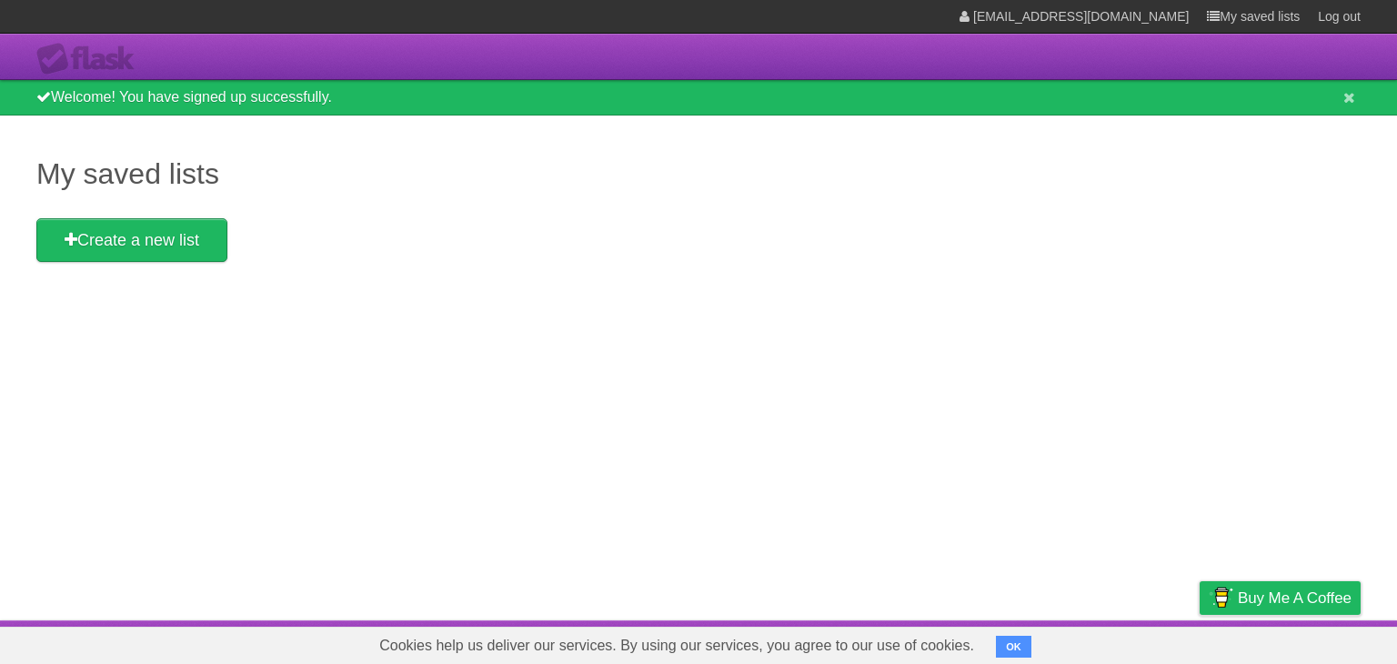 Image resolution: width=1397 pixels, height=664 pixels. Describe the element at coordinates (1054, 642) in the screenshot. I see `a: Developers` at that location.